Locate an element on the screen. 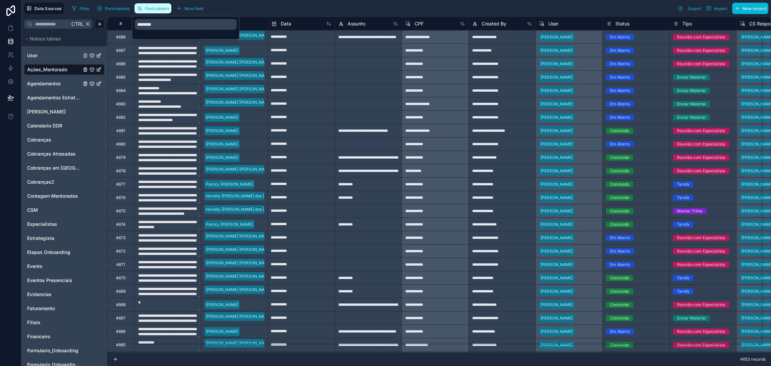 This screenshot has height=366, width=771. a: Agendamentos is located at coordinates (54, 84).